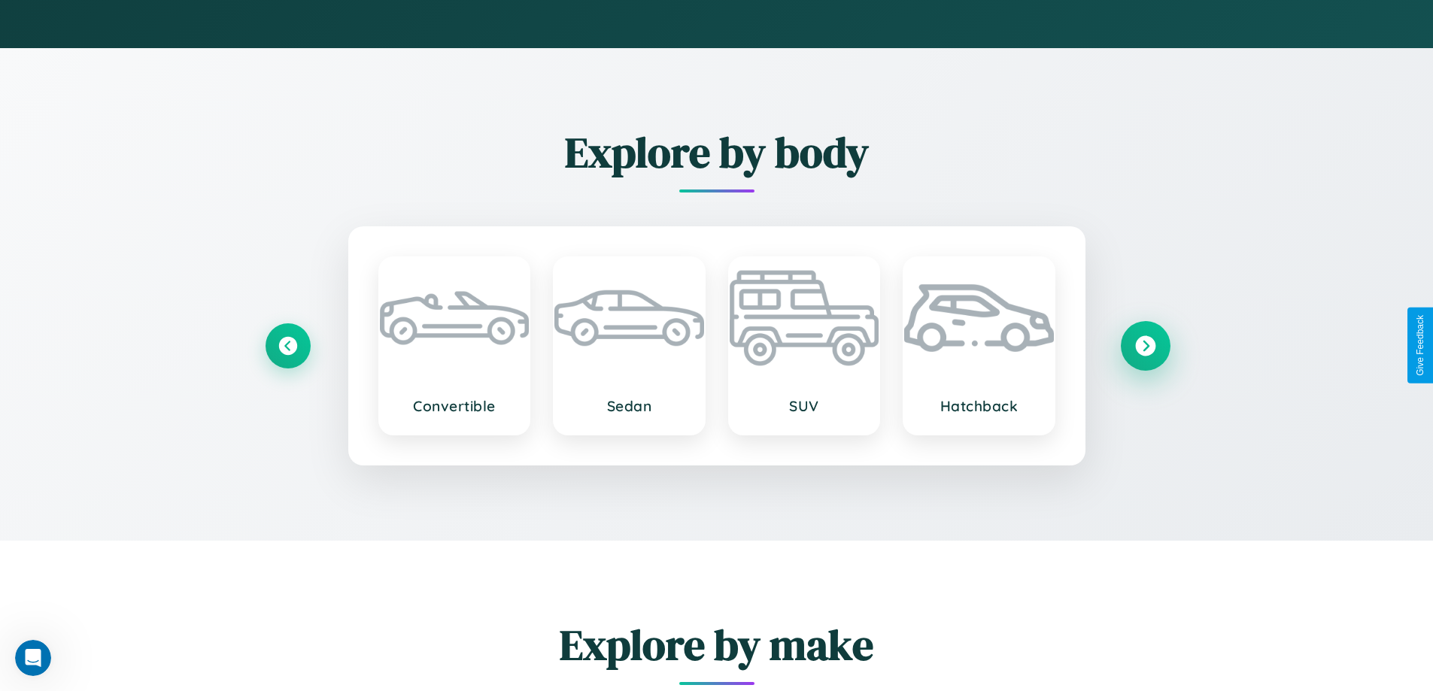 Image resolution: width=1433 pixels, height=691 pixels. I want to click on h3: Sedan, so click(629, 406).